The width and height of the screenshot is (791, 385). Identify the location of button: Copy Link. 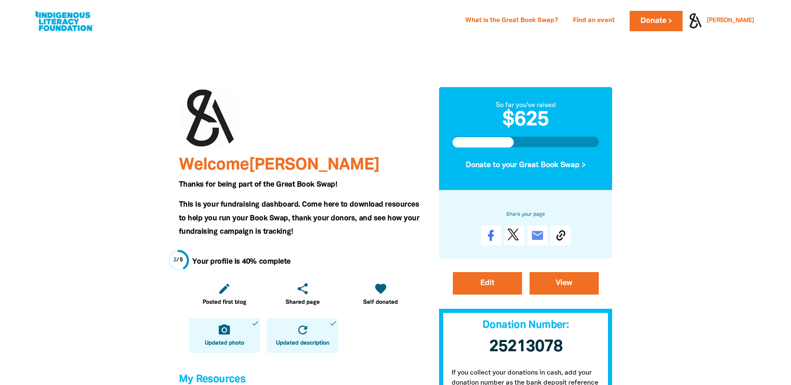
(561, 236).